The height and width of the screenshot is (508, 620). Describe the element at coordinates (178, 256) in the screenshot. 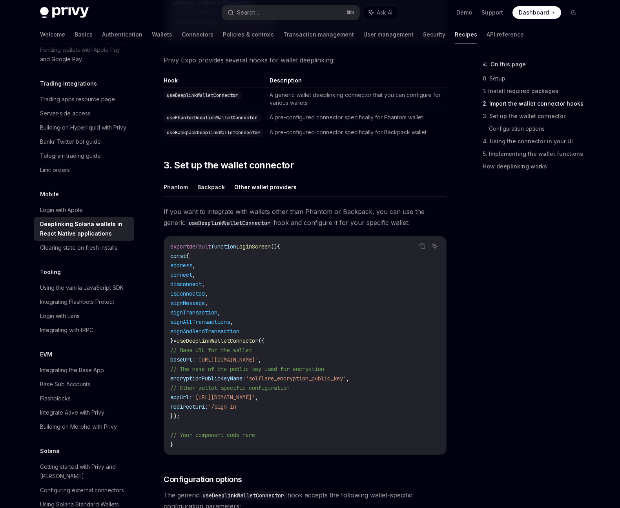

I see `span: const` at that location.